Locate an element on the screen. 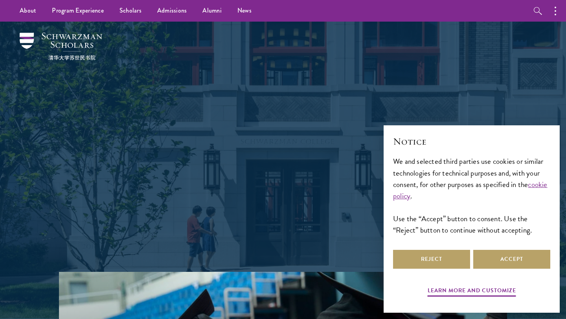  img: Schwarzman Scholars is located at coordinates (61, 46).